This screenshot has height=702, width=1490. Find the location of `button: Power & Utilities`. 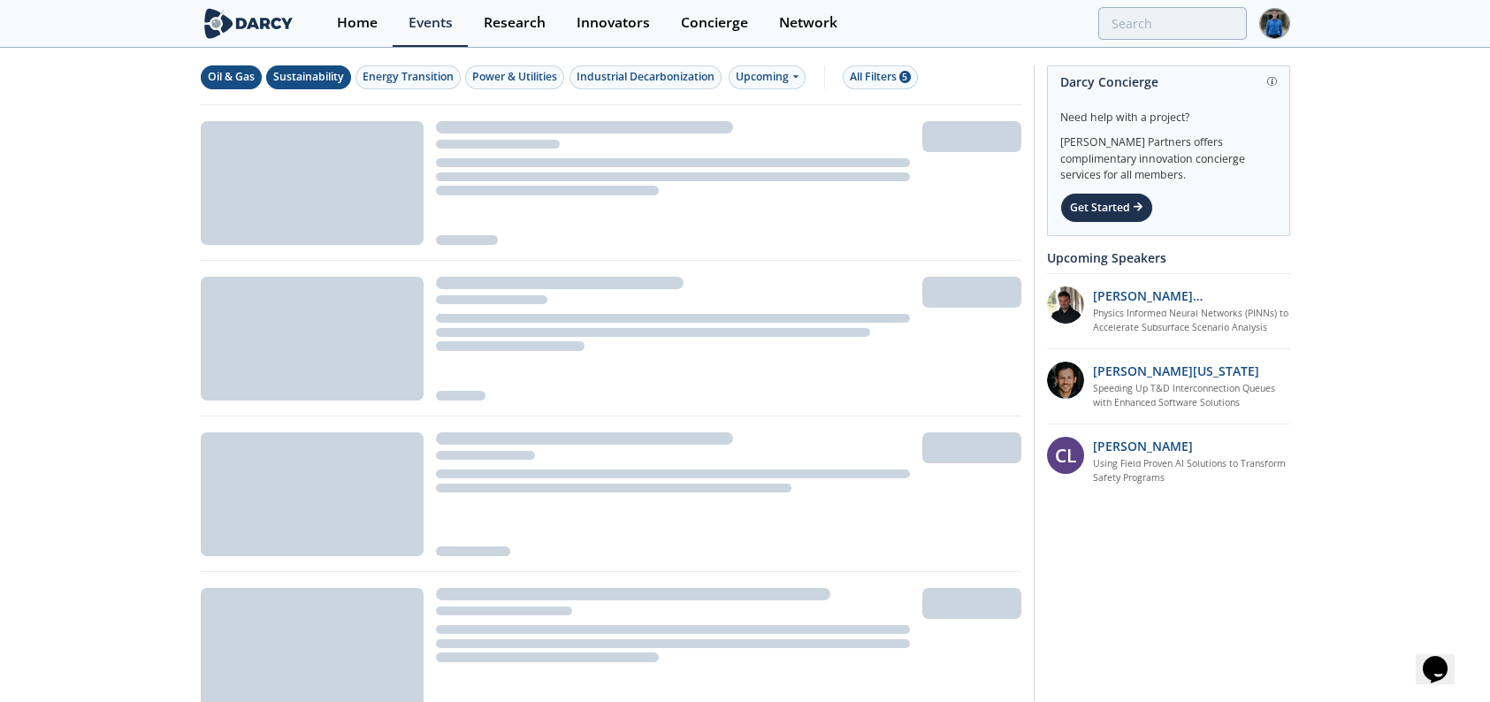

button: Power & Utilities is located at coordinates (515, 77).